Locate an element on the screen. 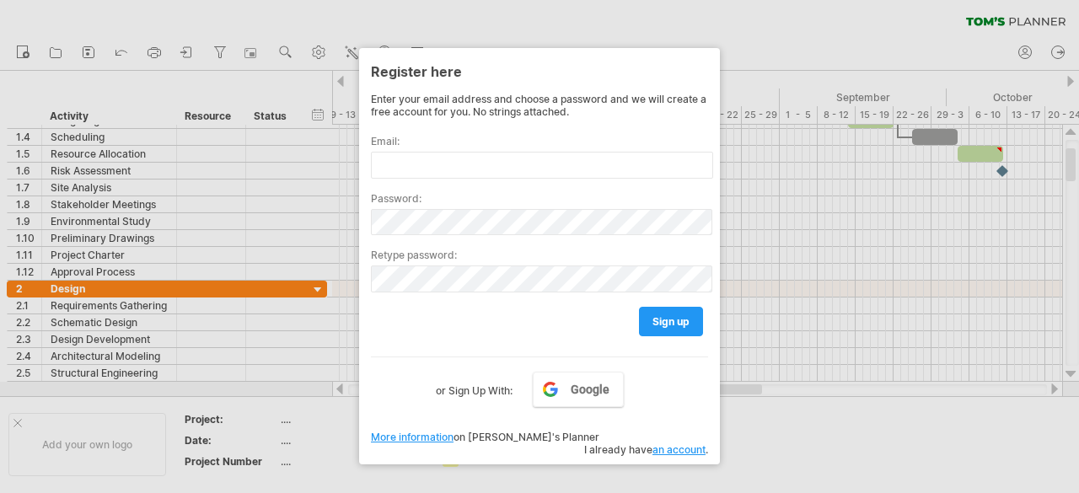 This screenshot has width=1079, height=493. a: Google is located at coordinates (578, 390).